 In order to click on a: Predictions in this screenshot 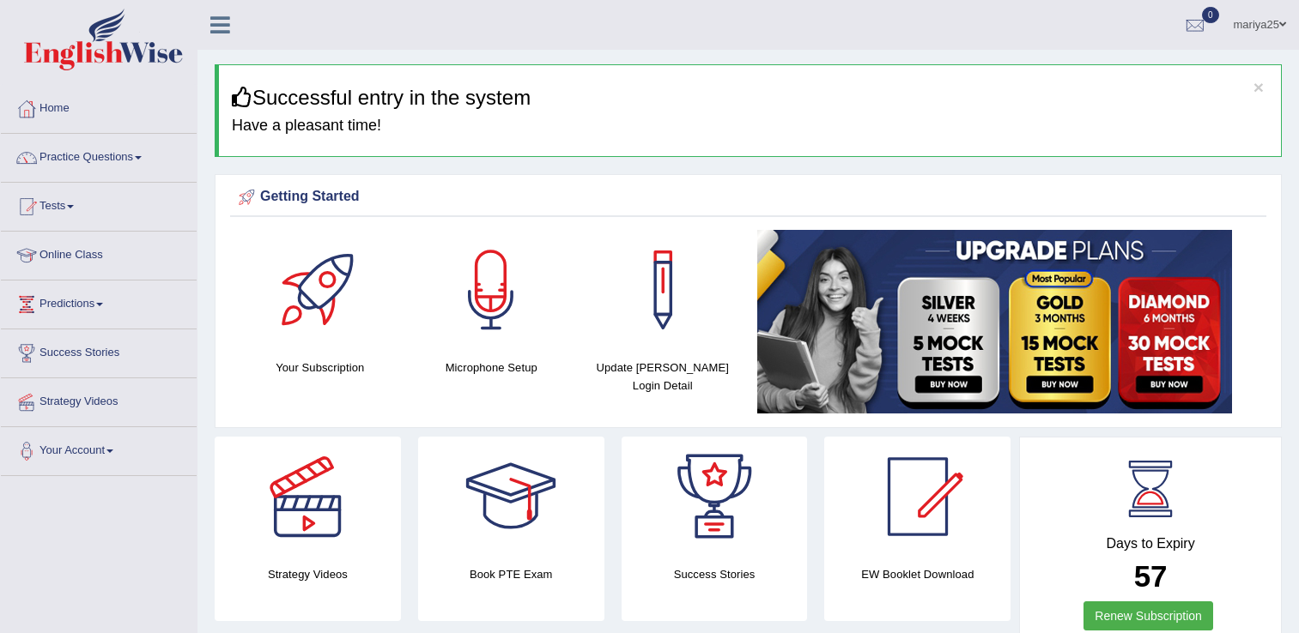, I will do `click(99, 302)`.